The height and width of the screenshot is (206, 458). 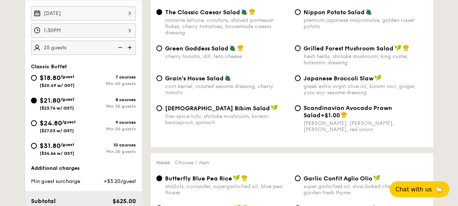 I want to click on div: cherry tomato, dill, feta cheese, so click(x=227, y=56).